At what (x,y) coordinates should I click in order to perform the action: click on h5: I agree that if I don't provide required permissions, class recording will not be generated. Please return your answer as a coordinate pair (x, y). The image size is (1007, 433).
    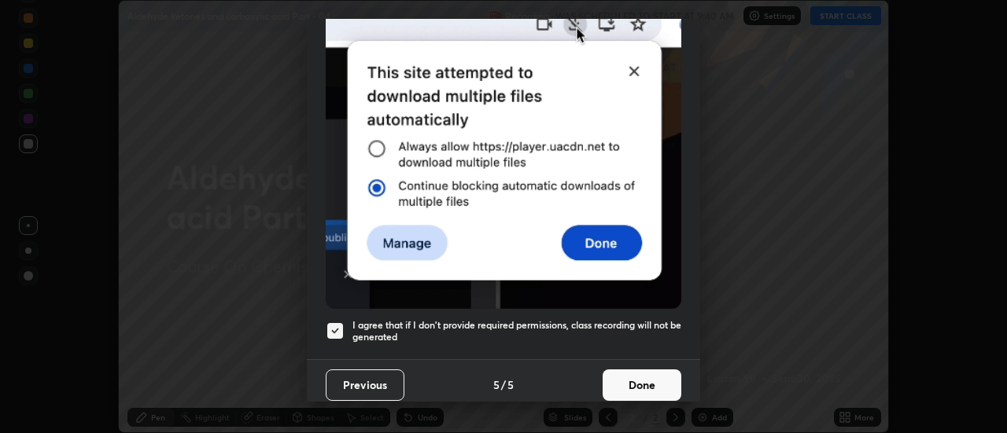
    Looking at the image, I should click on (517, 331).